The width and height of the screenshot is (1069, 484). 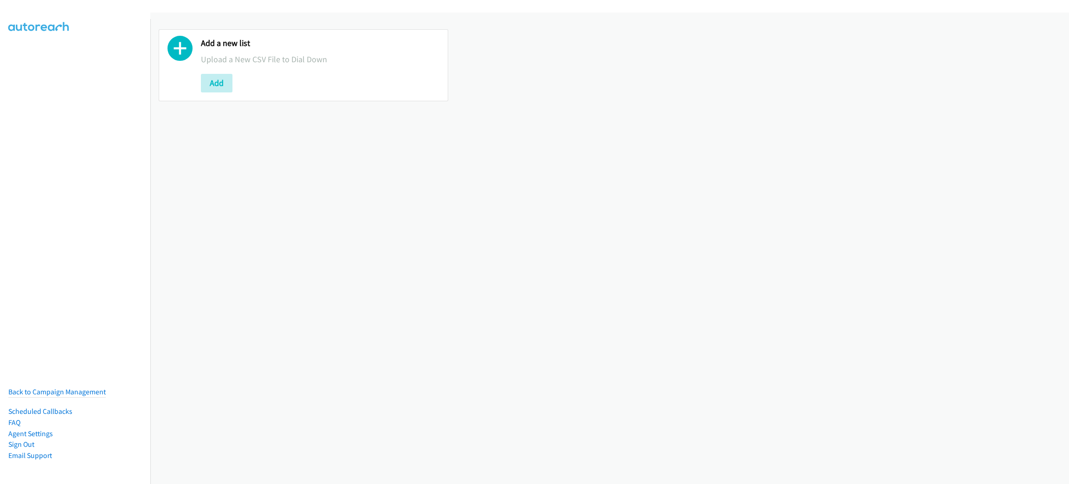 What do you see at coordinates (21, 444) in the screenshot?
I see `a: Sign Out` at bounding box center [21, 444].